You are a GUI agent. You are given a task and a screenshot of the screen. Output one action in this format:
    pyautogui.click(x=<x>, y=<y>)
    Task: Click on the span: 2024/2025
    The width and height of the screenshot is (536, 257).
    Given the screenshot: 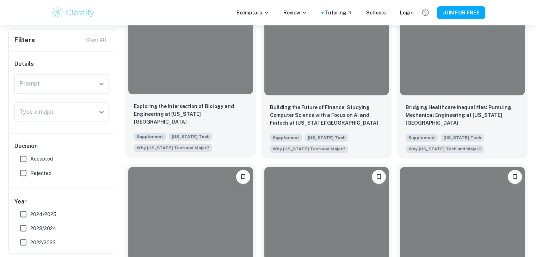 What is the action you would take?
    pyautogui.click(x=43, y=214)
    